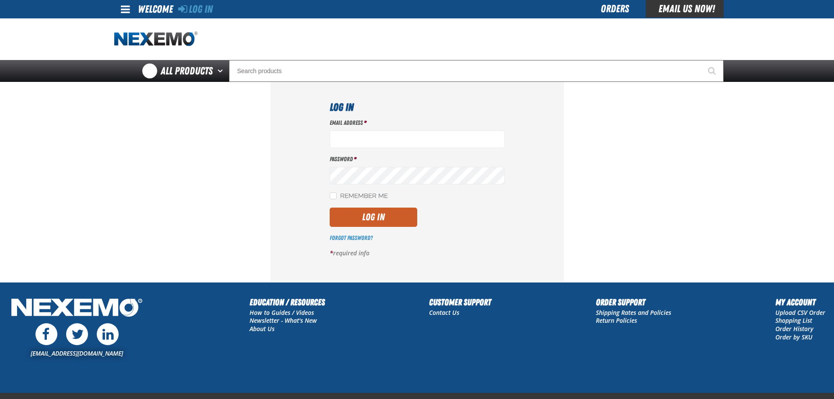  I want to click on h2: Order Support, so click(633, 302).